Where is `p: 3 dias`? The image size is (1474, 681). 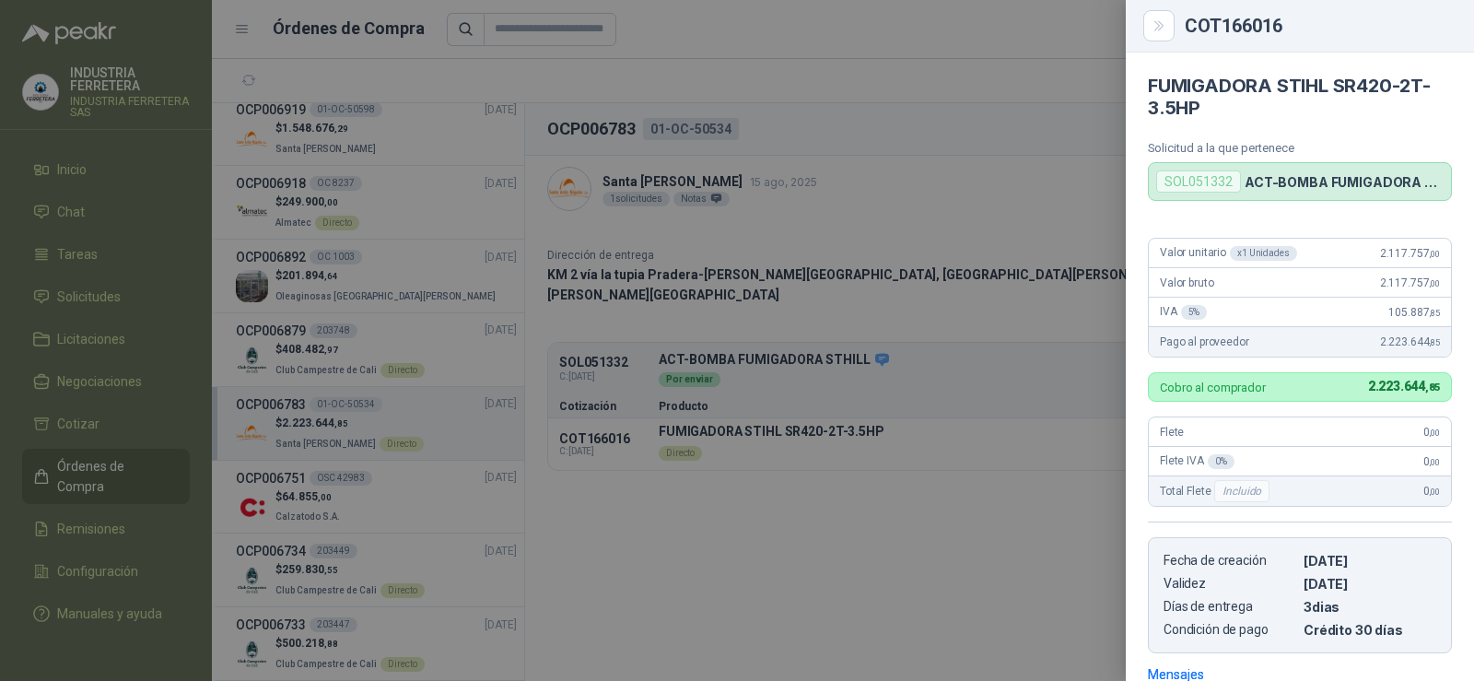
p: 3 dias is located at coordinates (1370, 606).